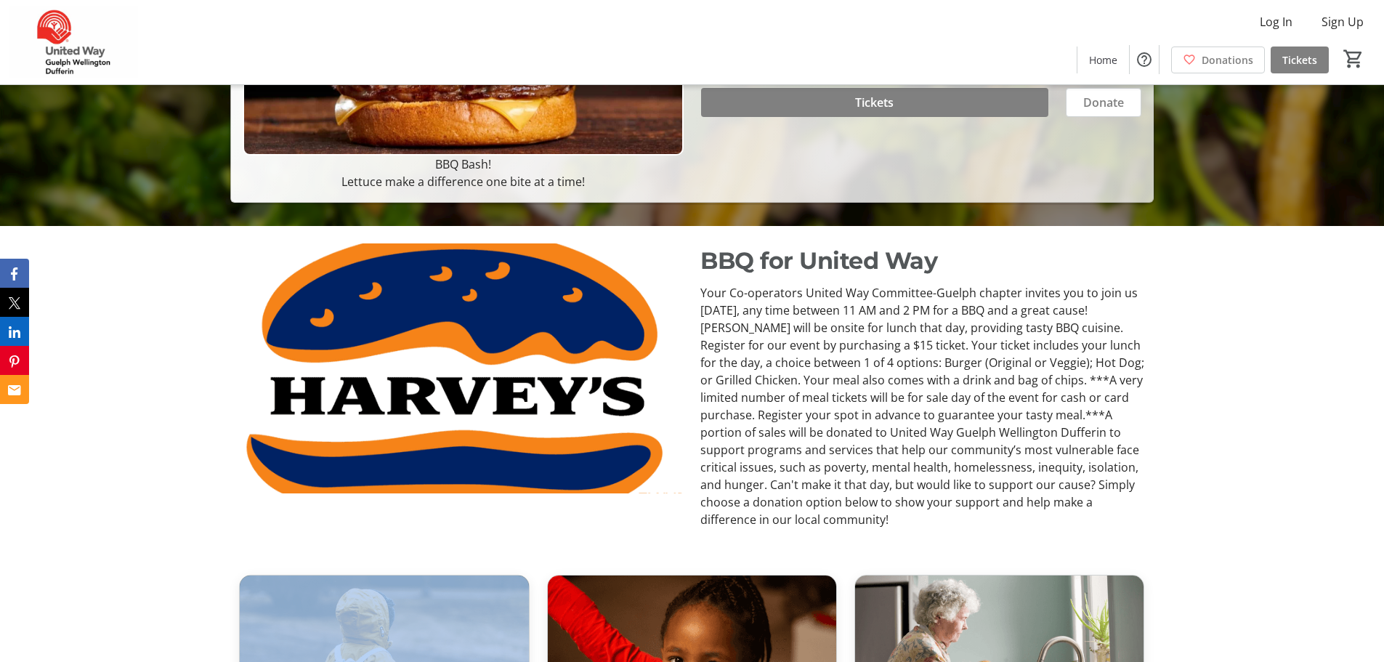 The width and height of the screenshot is (1384, 662). What do you see at coordinates (1217, 60) in the screenshot?
I see `a: Donations` at bounding box center [1217, 60].